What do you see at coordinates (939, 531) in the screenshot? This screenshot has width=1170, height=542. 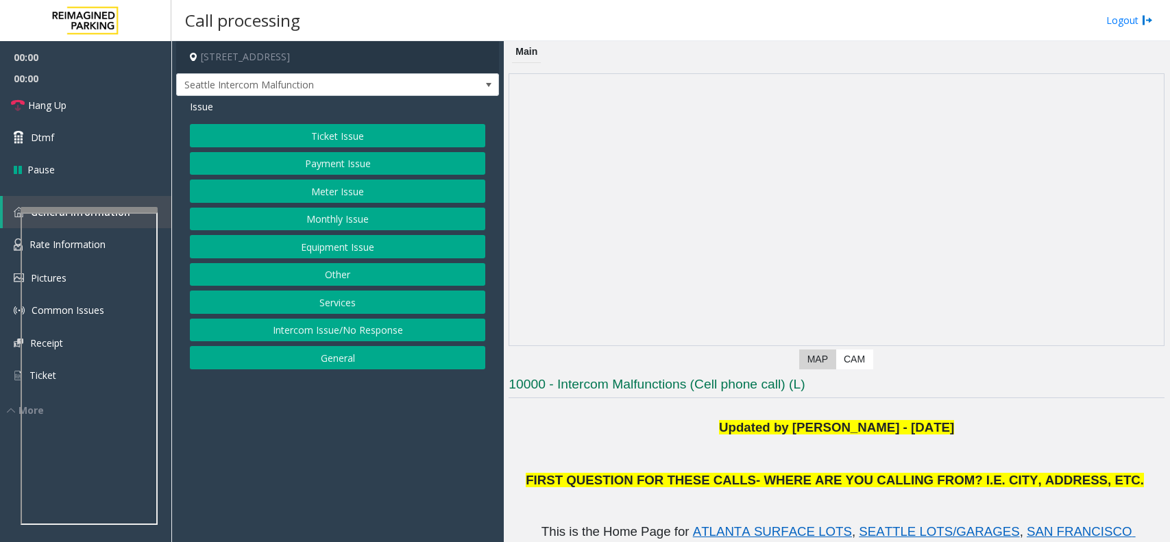 I see `span: SEATTLE LOTS/GARAGES` at bounding box center [939, 531].